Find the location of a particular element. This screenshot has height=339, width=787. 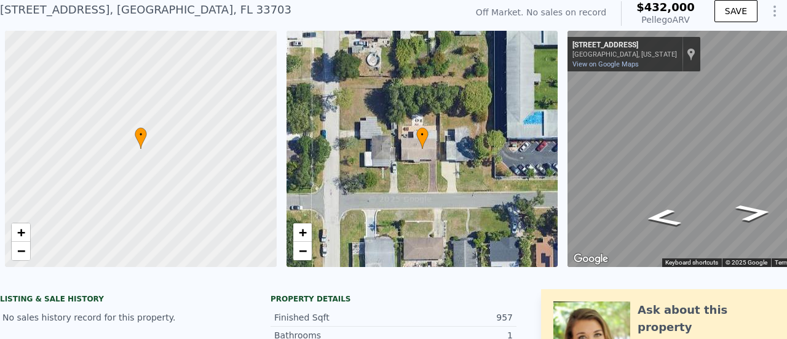

a: Open this area in Google Maps (opens a new window) is located at coordinates (591, 259).